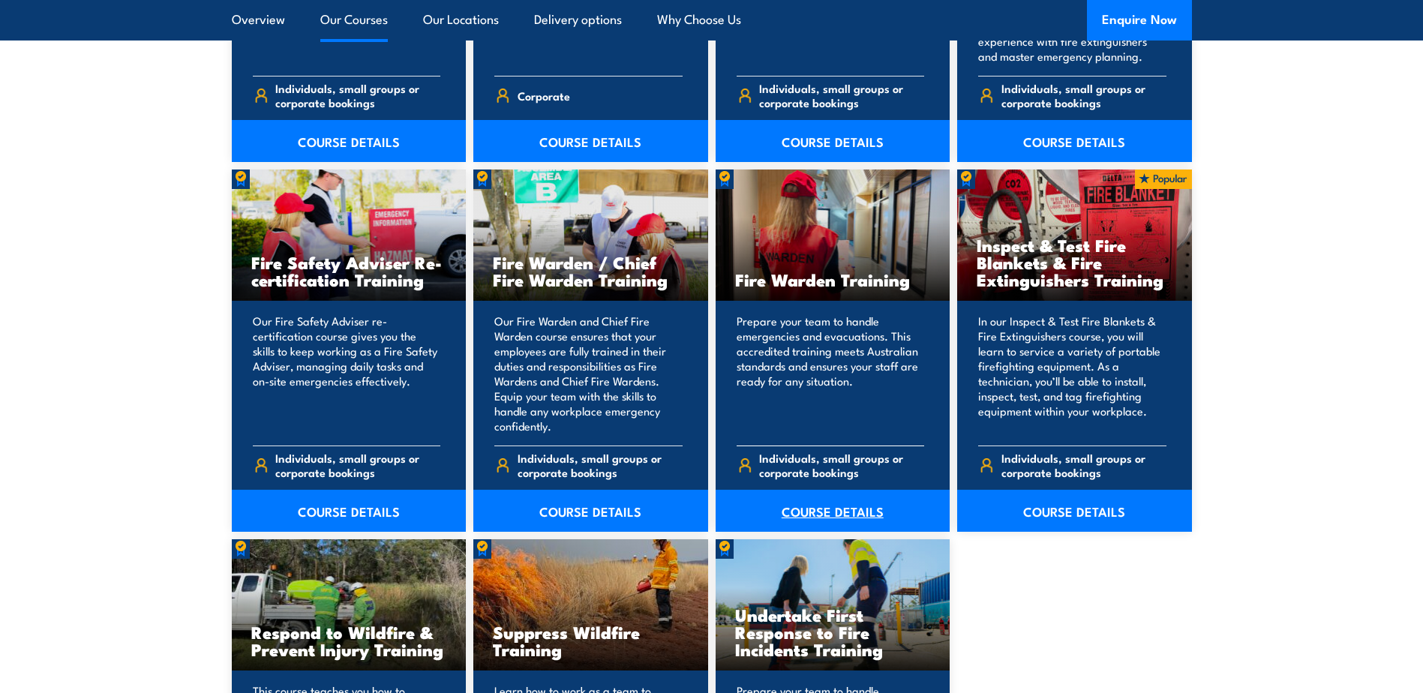 The height and width of the screenshot is (693, 1423). What do you see at coordinates (544, 95) in the screenshot?
I see `span: Corporate` at bounding box center [544, 95].